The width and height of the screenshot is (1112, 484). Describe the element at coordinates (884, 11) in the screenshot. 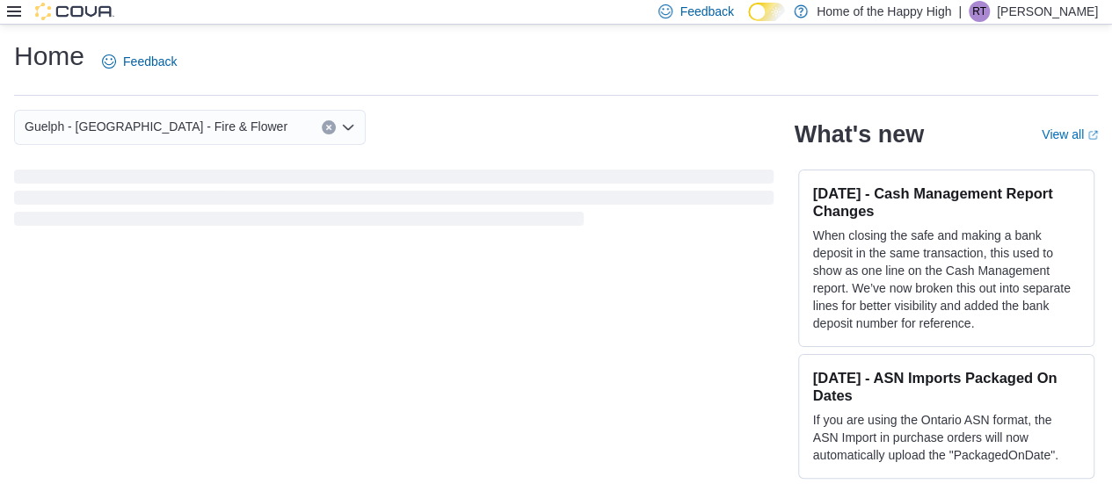

I see `p: Home of the Happy High` at that location.